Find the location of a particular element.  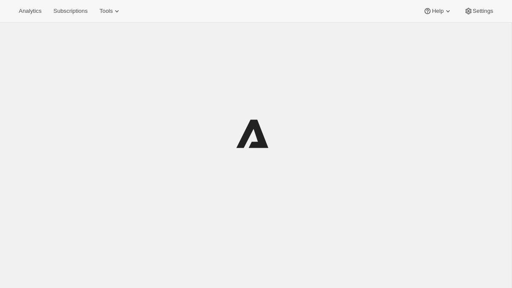

button: Analytics is located at coordinates (30, 11).